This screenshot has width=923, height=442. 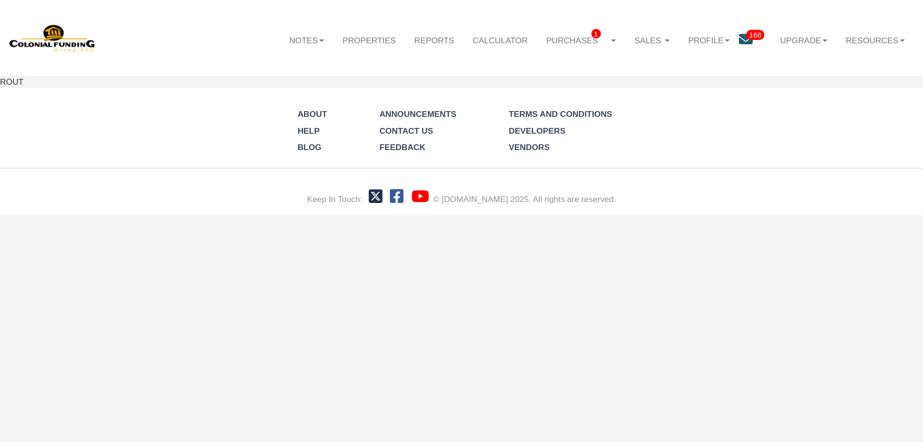 What do you see at coordinates (875, 40) in the screenshot?
I see `a: Resources` at bounding box center [875, 40].